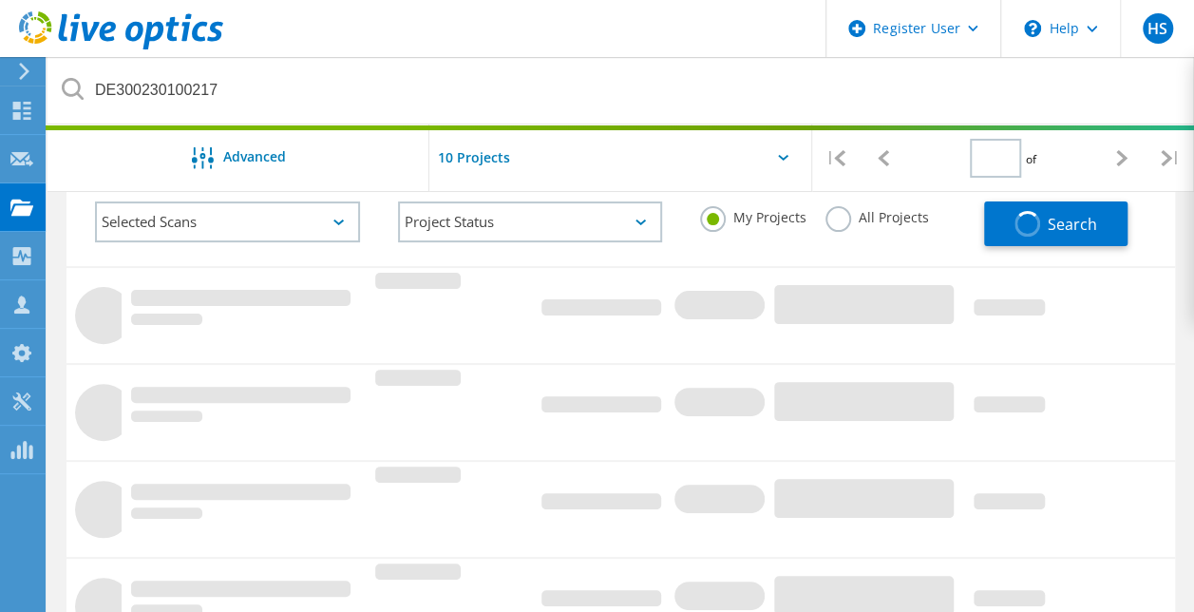  I want to click on a: Live Optics Dashboard, so click(121, 47).